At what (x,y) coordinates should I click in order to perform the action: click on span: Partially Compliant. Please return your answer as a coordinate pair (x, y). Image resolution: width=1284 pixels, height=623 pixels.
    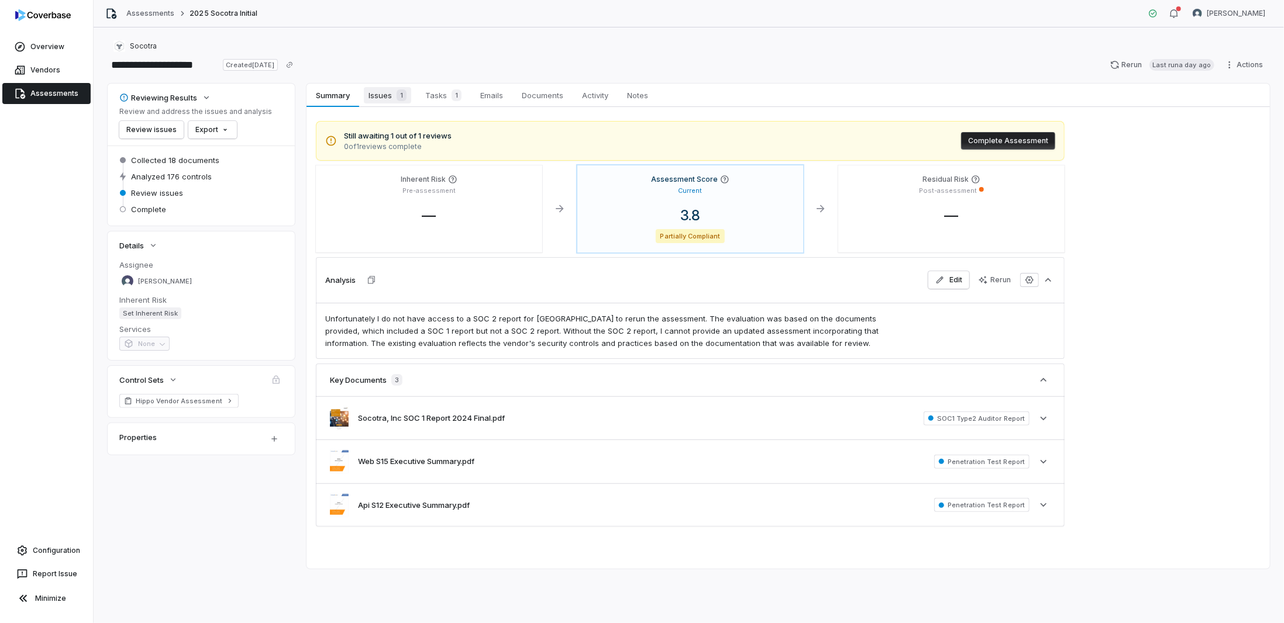
    Looking at the image, I should click on (690, 236).